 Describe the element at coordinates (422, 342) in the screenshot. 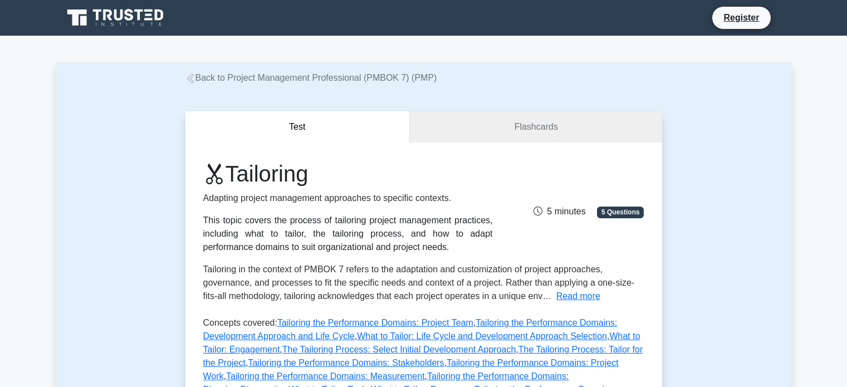

I see `a: What to Tailor: Engagement` at that location.